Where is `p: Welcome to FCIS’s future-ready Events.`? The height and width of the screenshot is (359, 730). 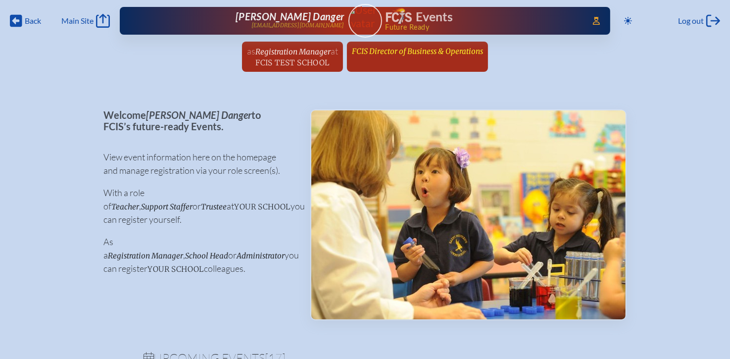 p: Welcome to FCIS’s future-ready Events. is located at coordinates (199, 120).